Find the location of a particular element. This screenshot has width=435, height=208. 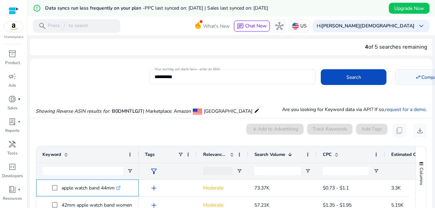

img: amazon.svg is located at coordinates (14, 27).